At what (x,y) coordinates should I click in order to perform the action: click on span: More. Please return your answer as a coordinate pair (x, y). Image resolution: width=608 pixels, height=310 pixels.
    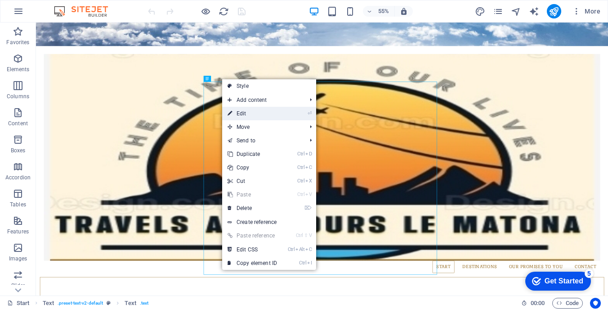
    Looking at the image, I should click on (586, 11).